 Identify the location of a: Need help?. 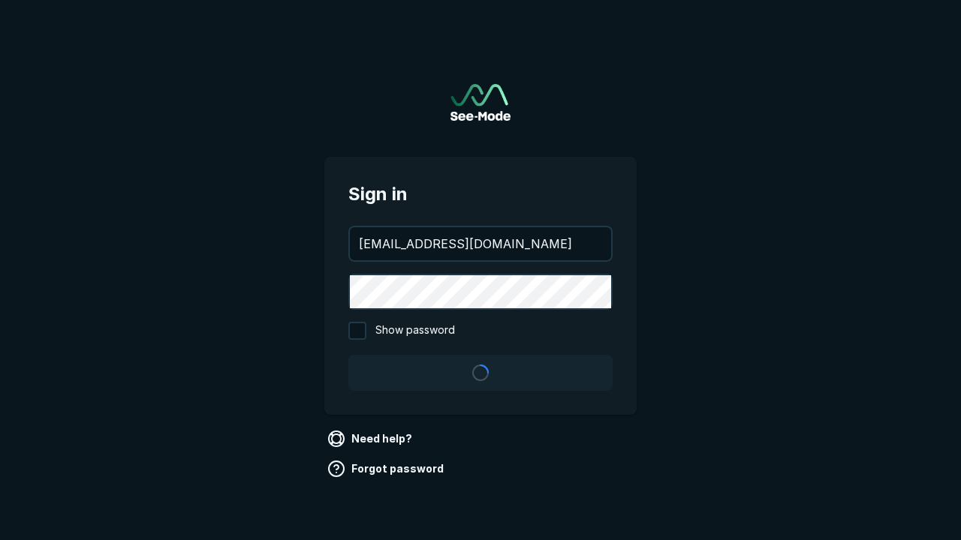
(371, 439).